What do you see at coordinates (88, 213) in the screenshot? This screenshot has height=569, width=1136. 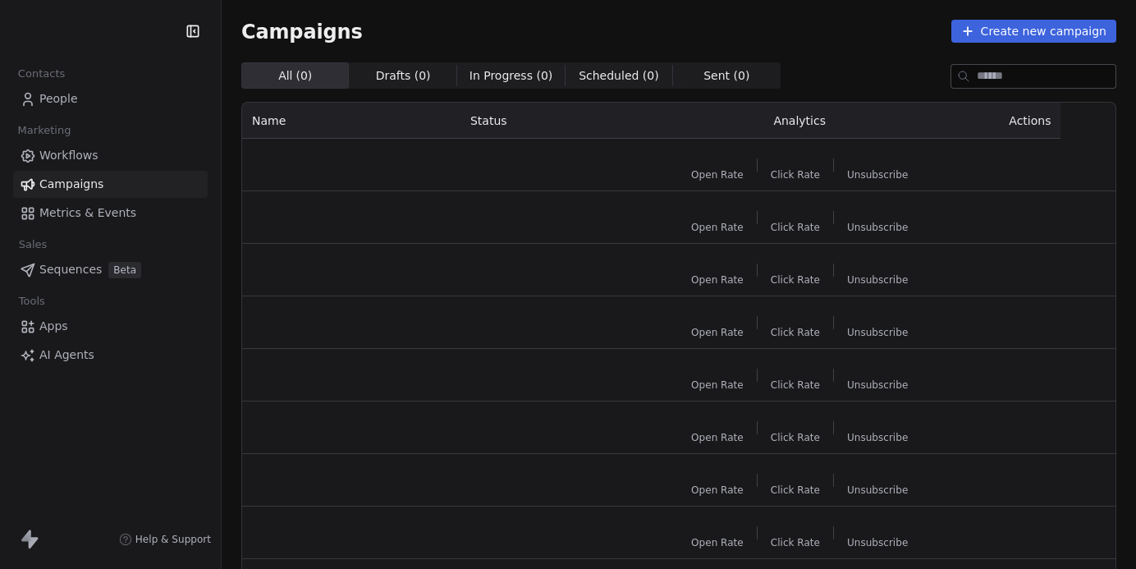 I see `span: Metrics & Events` at bounding box center [88, 213].